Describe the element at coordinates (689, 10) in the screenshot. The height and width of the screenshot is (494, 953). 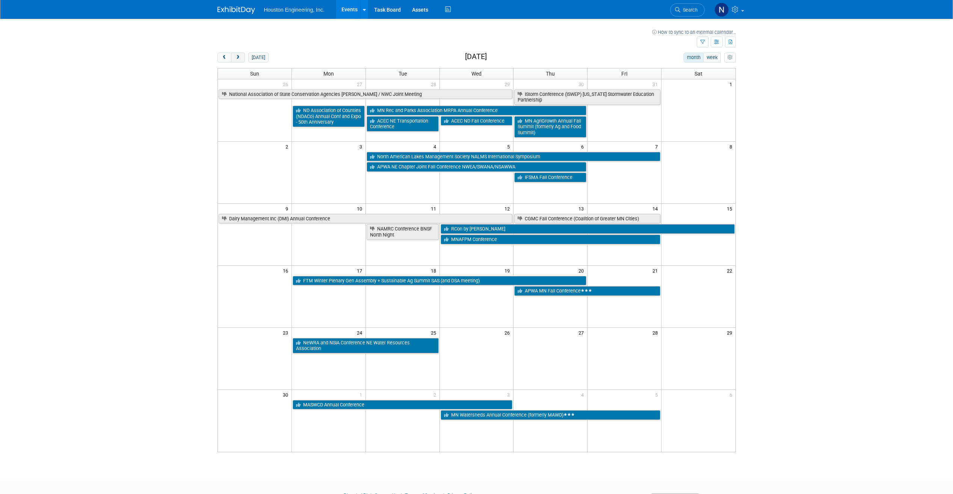
I see `span: Search` at that location.